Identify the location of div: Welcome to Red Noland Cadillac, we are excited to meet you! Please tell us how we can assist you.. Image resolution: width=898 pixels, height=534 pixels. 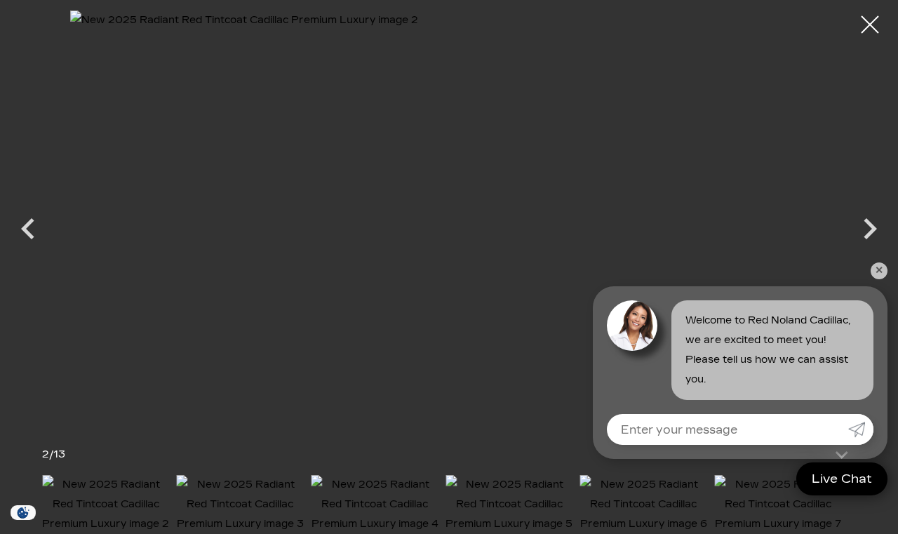
(772, 350).